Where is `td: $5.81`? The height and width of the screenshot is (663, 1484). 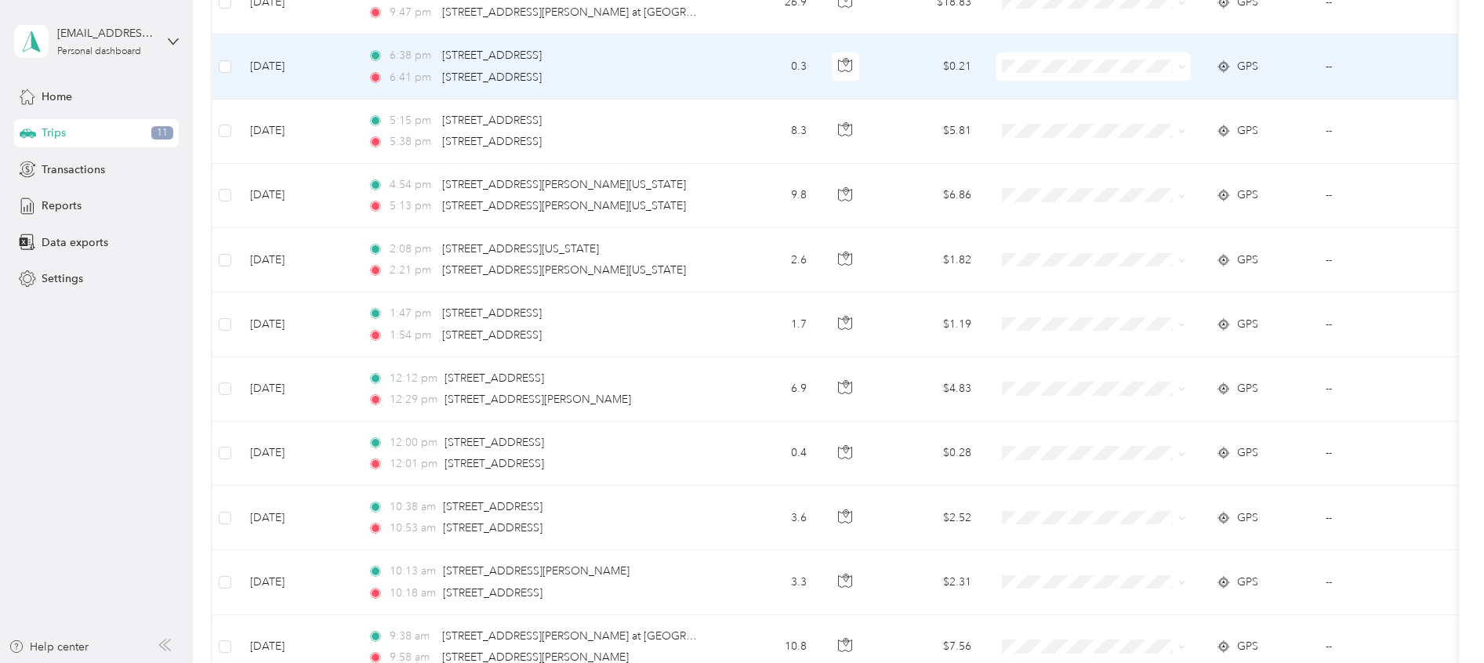 td: $5.81 is located at coordinates (929, 132).